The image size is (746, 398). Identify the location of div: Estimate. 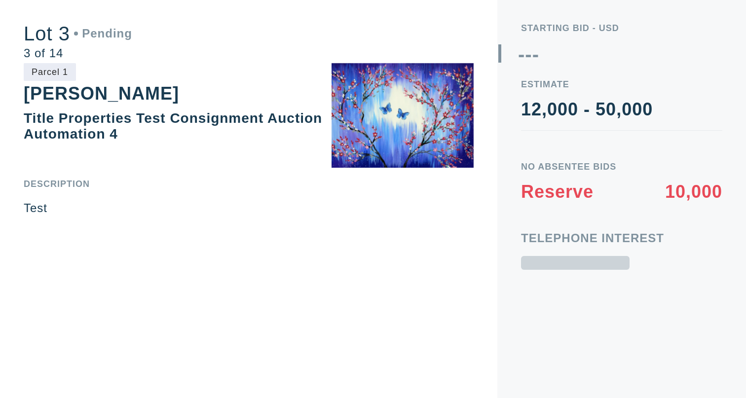
(622, 84).